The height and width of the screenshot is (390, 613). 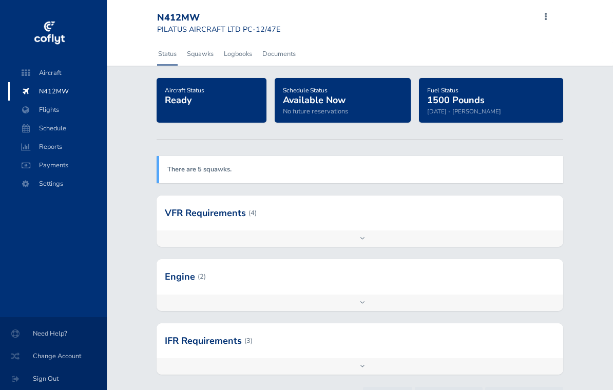 I want to click on a: There are 5 squawks., so click(x=199, y=169).